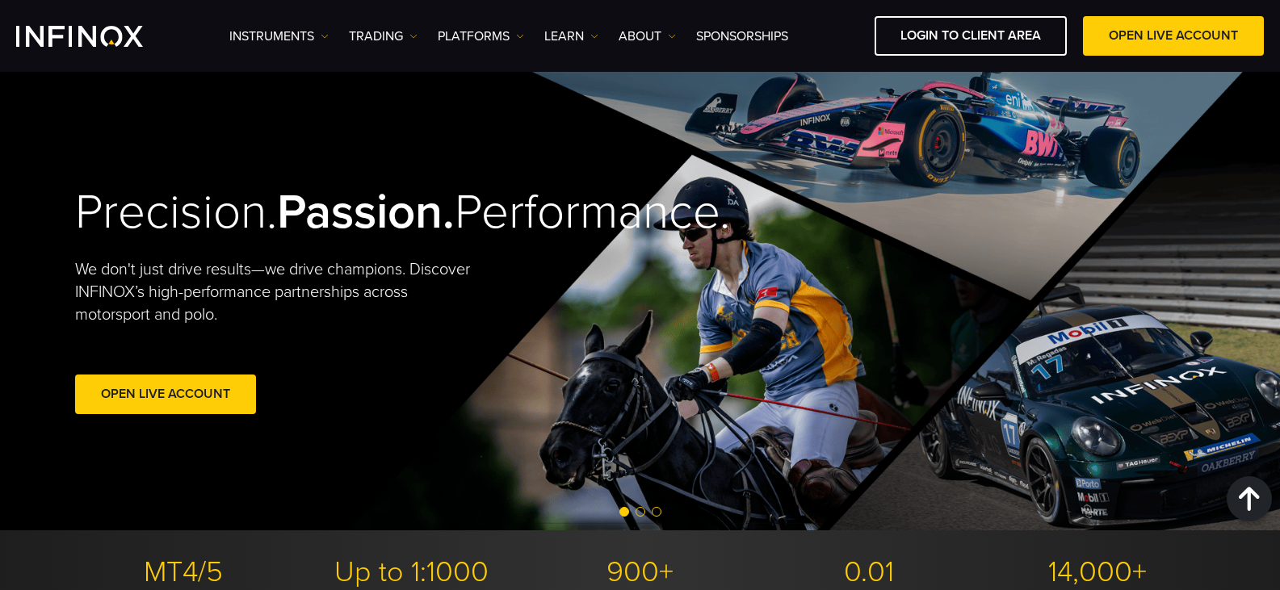  Describe the element at coordinates (1173, 36) in the screenshot. I see `a: OPEN LIVE ACCOUNT` at that location.